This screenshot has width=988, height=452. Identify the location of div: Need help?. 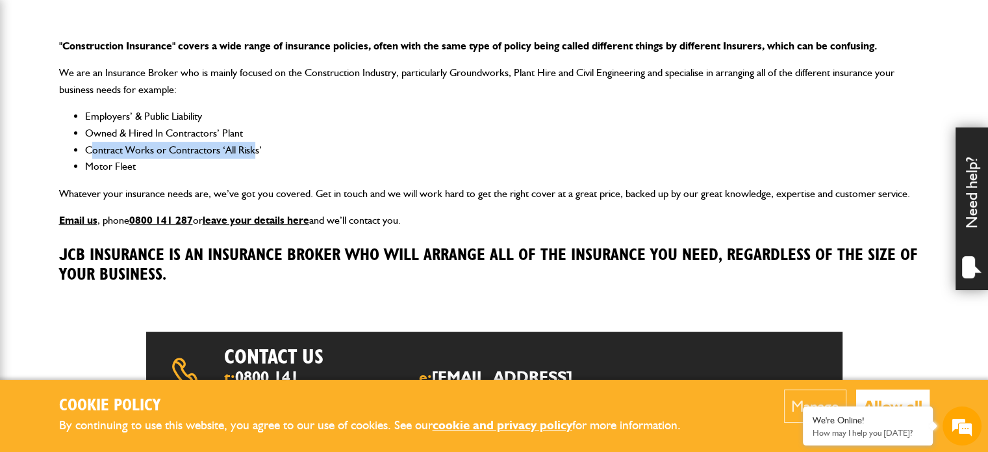
(972, 209).